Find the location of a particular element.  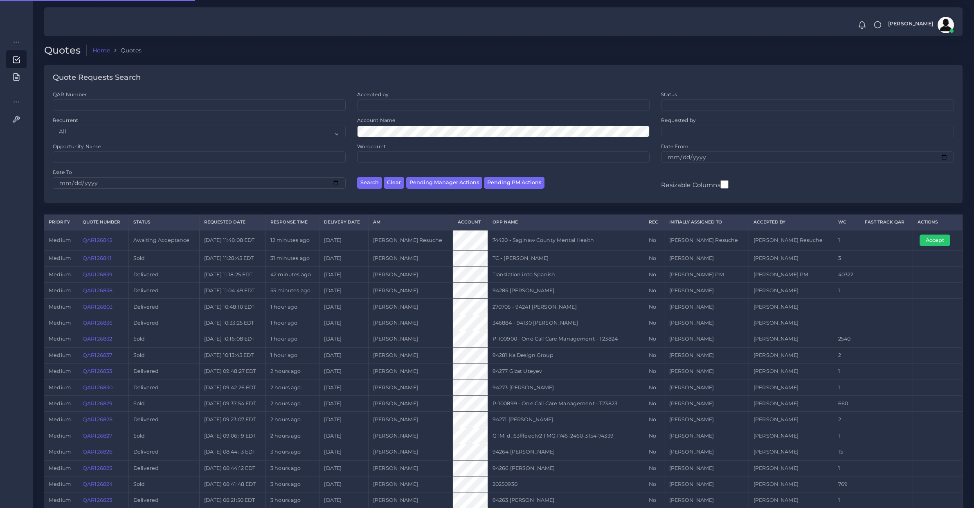

th: Status is located at coordinates (164, 222).